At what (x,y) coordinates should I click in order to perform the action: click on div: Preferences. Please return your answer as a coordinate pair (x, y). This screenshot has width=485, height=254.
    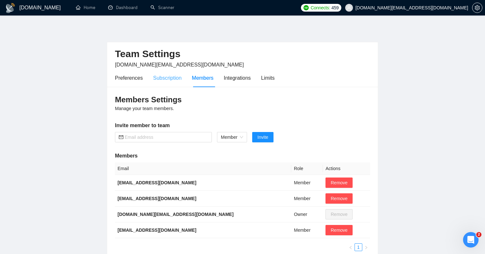
    Looking at the image, I should click on (129, 78).